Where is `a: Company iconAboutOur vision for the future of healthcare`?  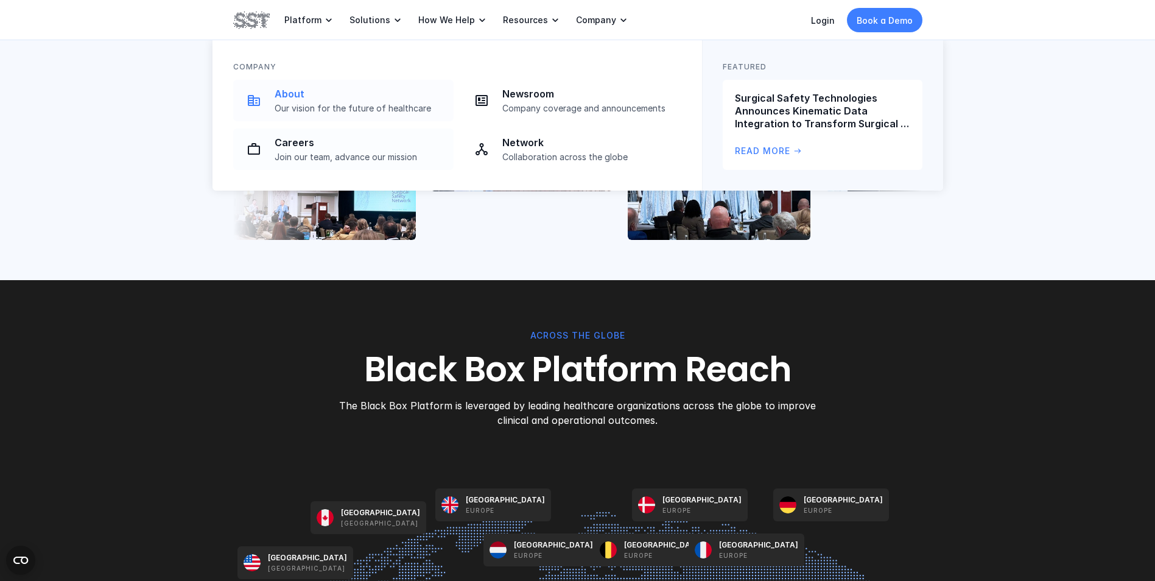
a: Company iconAboutOur vision for the future of healthcare is located at coordinates (343, 100).